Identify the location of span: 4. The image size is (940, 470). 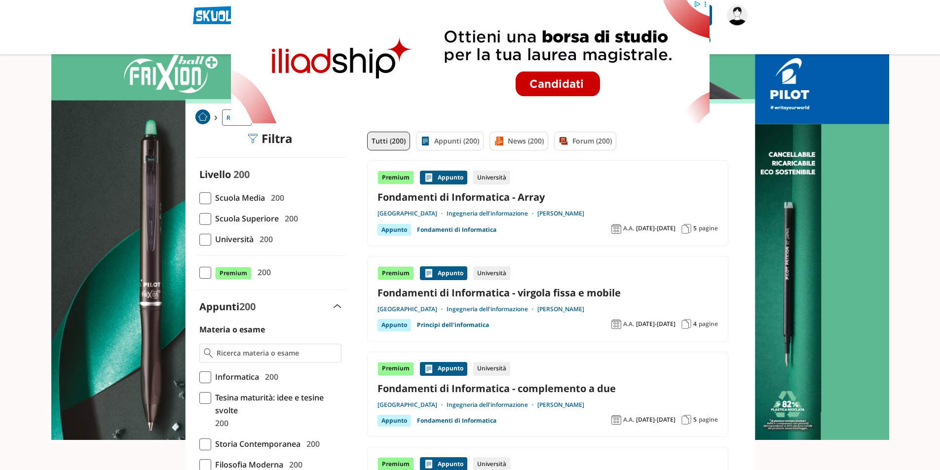
(695, 324).